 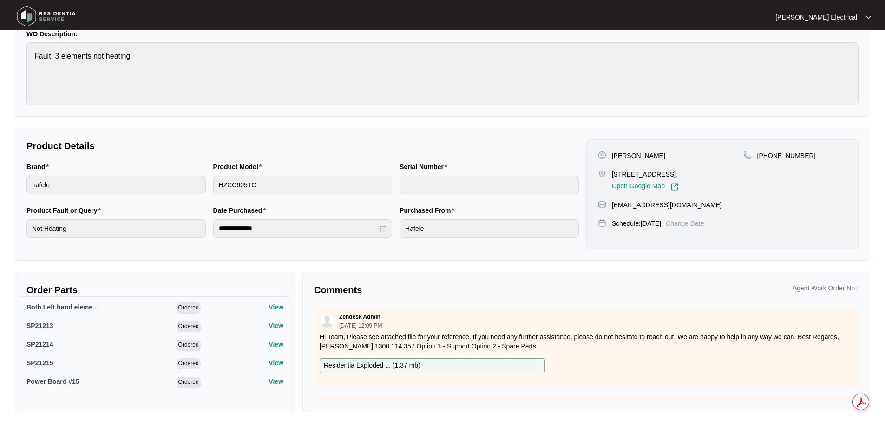 What do you see at coordinates (489, 229) in the screenshot?
I see `input: Purchased From` at bounding box center [489, 229].